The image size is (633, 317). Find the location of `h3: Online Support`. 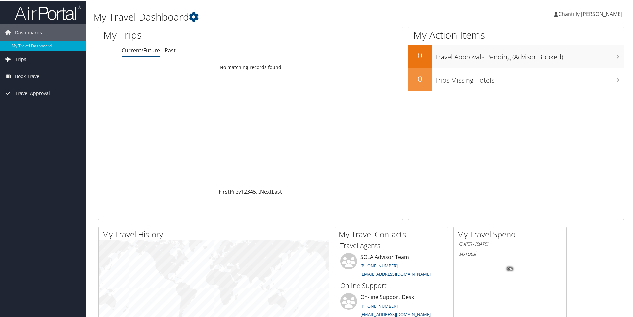

h3: Online Support is located at coordinates (392, 285).